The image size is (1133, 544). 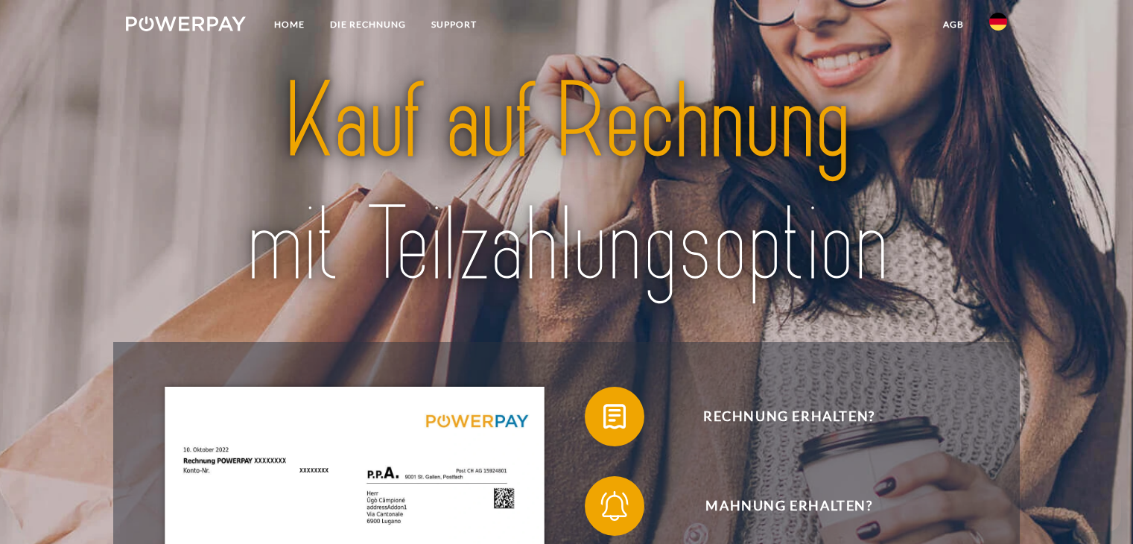 What do you see at coordinates (789, 416) in the screenshot?
I see `span: Rechnung erhalten?` at bounding box center [789, 416].